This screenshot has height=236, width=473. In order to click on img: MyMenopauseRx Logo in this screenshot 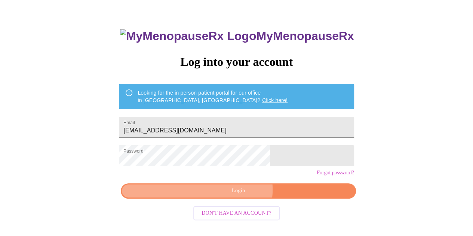, I will do `click(188, 36)`.